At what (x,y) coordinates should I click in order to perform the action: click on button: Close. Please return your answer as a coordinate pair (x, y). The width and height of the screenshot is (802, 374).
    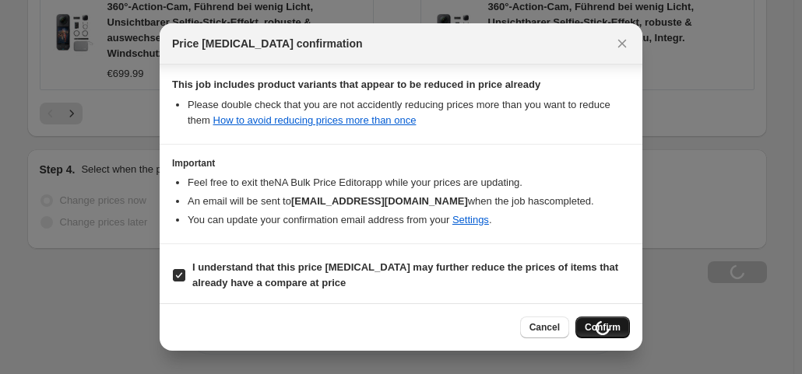
    Looking at the image, I should click on (622, 44).